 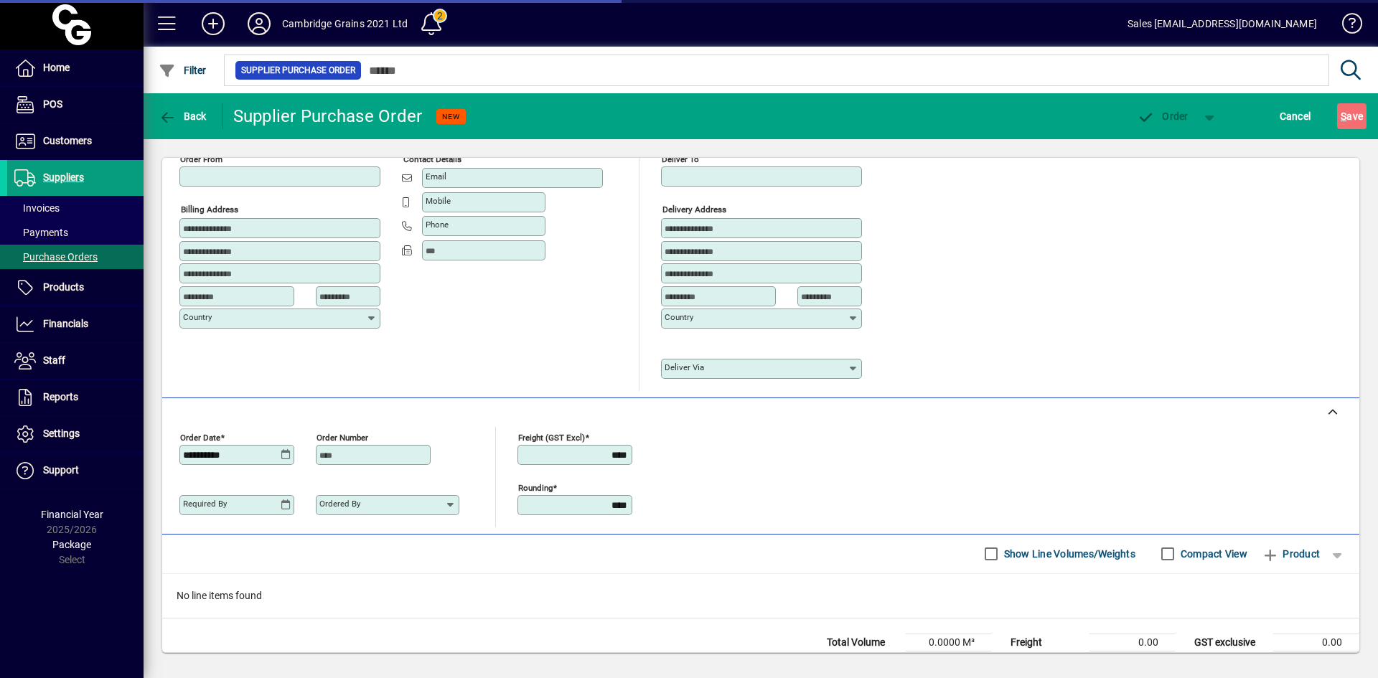 What do you see at coordinates (201, 159) in the screenshot?
I see `mat-label: Order from` at bounding box center [201, 159].